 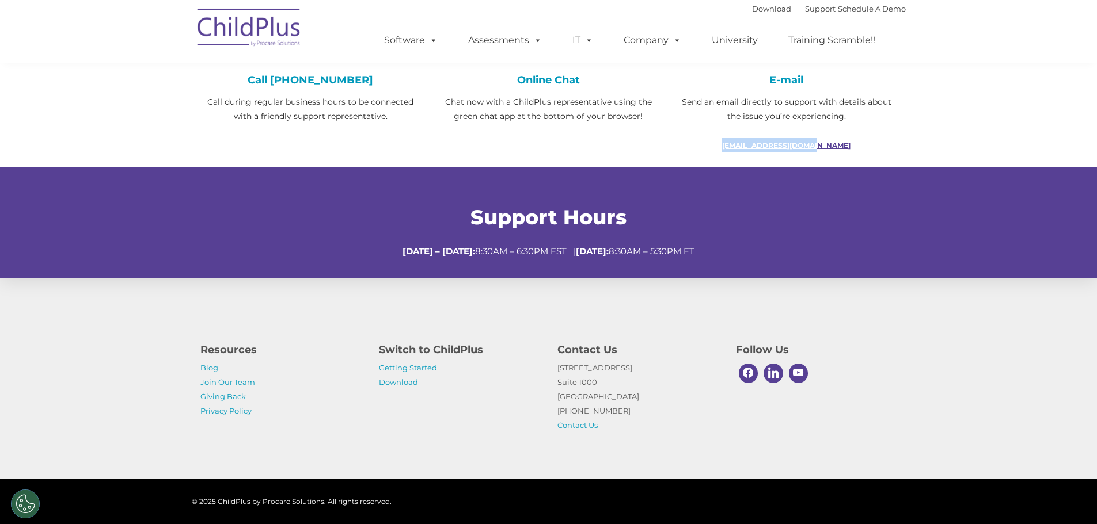 I want to click on a: Support, so click(x=820, y=9).